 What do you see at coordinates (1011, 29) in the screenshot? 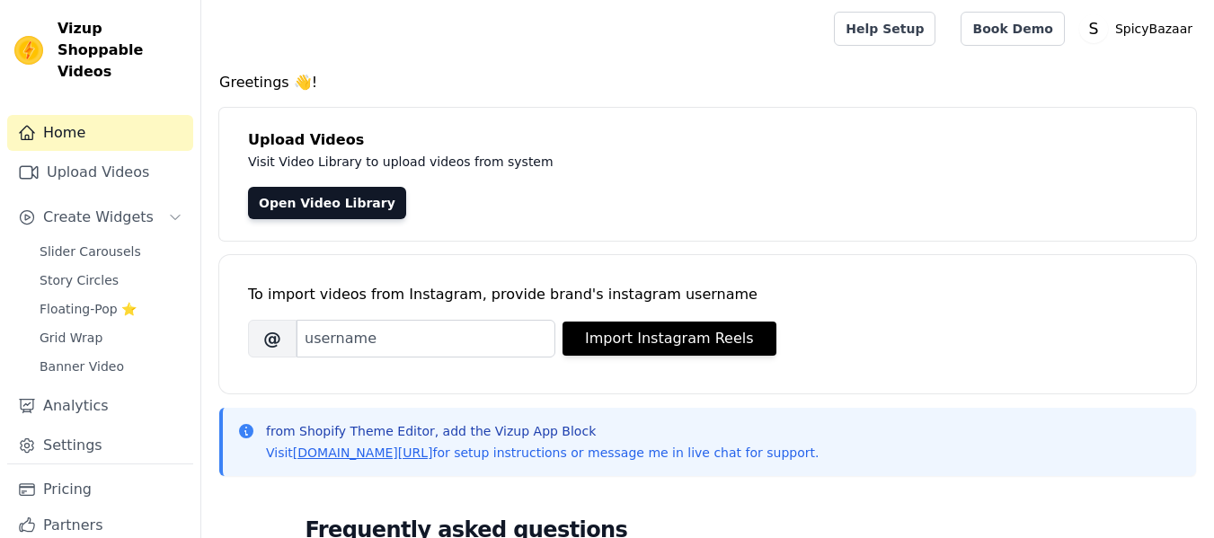
I see `a: Book Demo` at bounding box center [1011, 29].